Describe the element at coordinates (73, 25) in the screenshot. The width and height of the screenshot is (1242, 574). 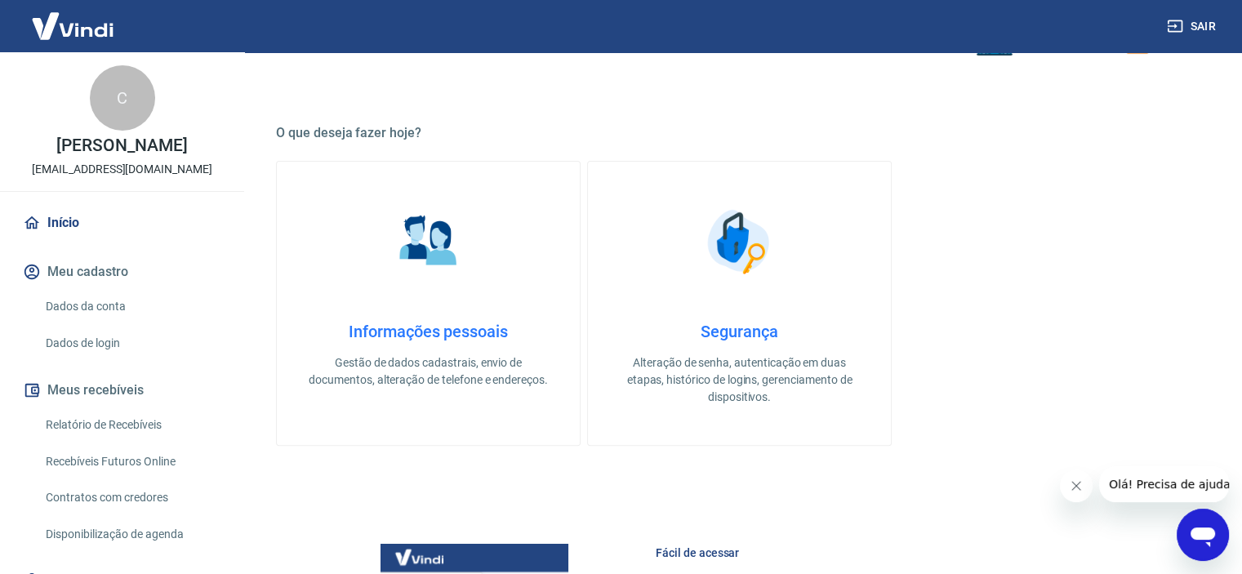
I see `img: Vindi` at that location.